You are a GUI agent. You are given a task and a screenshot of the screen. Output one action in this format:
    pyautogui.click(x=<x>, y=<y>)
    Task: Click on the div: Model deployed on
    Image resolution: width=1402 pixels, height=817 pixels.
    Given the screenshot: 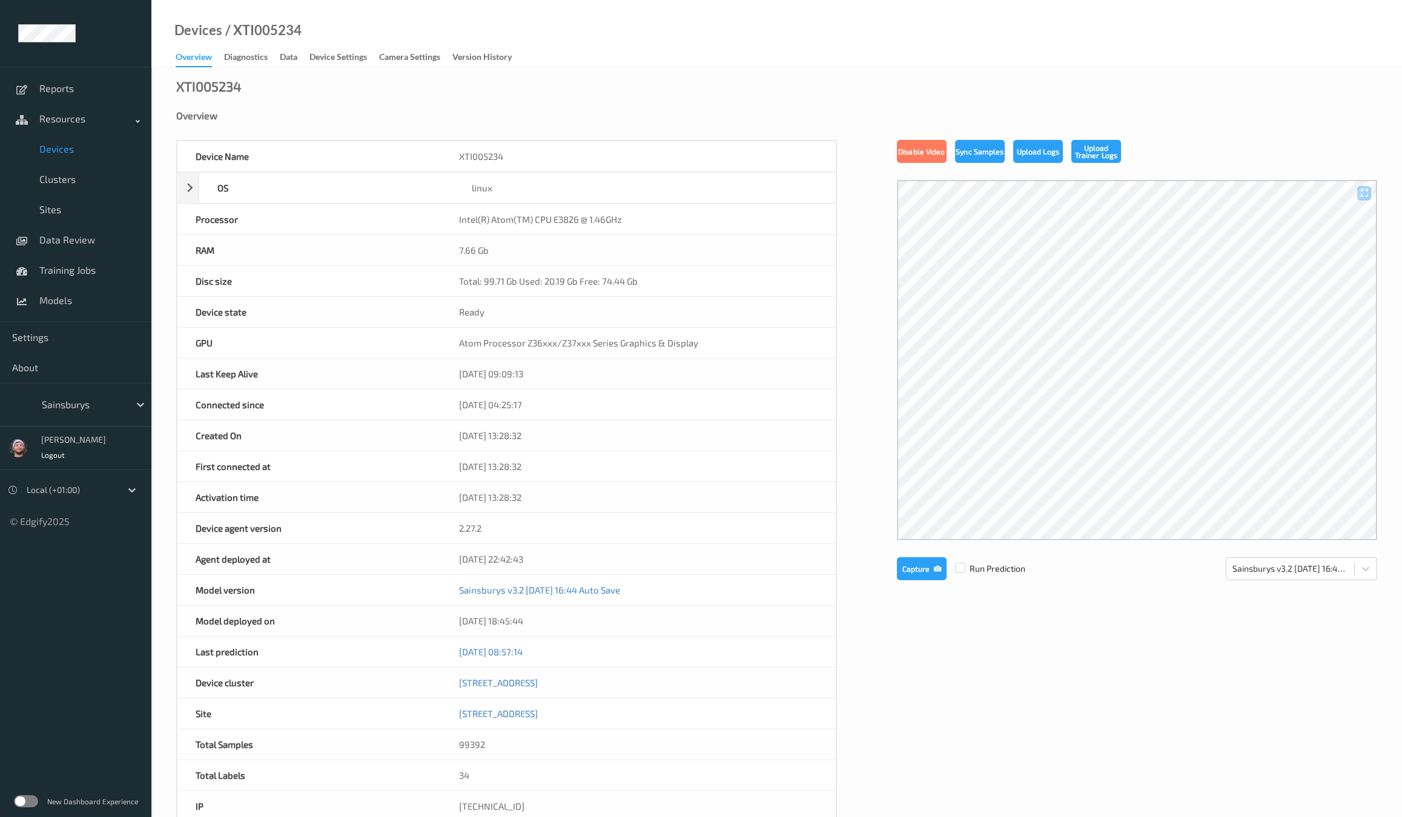 What is the action you would take?
    pyautogui.click(x=309, y=621)
    